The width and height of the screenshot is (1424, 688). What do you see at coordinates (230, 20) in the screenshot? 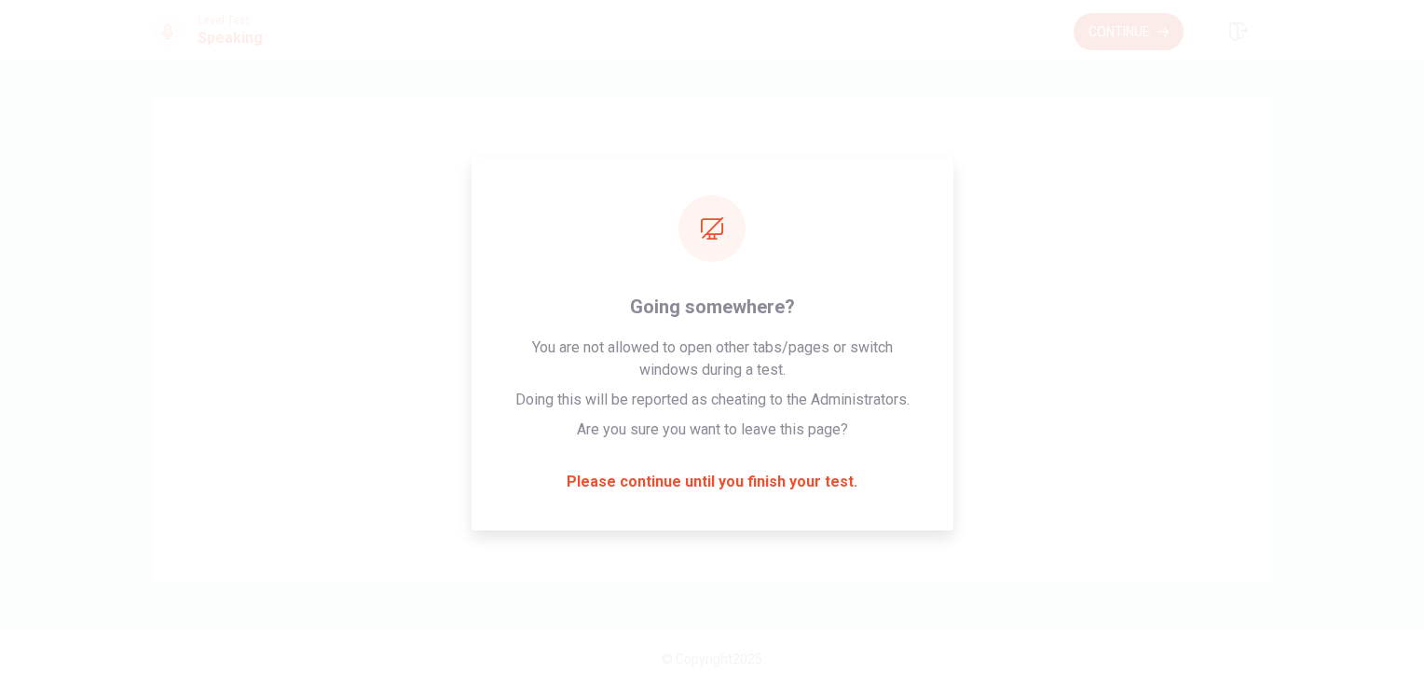
I see `span: Level Test` at bounding box center [230, 20].